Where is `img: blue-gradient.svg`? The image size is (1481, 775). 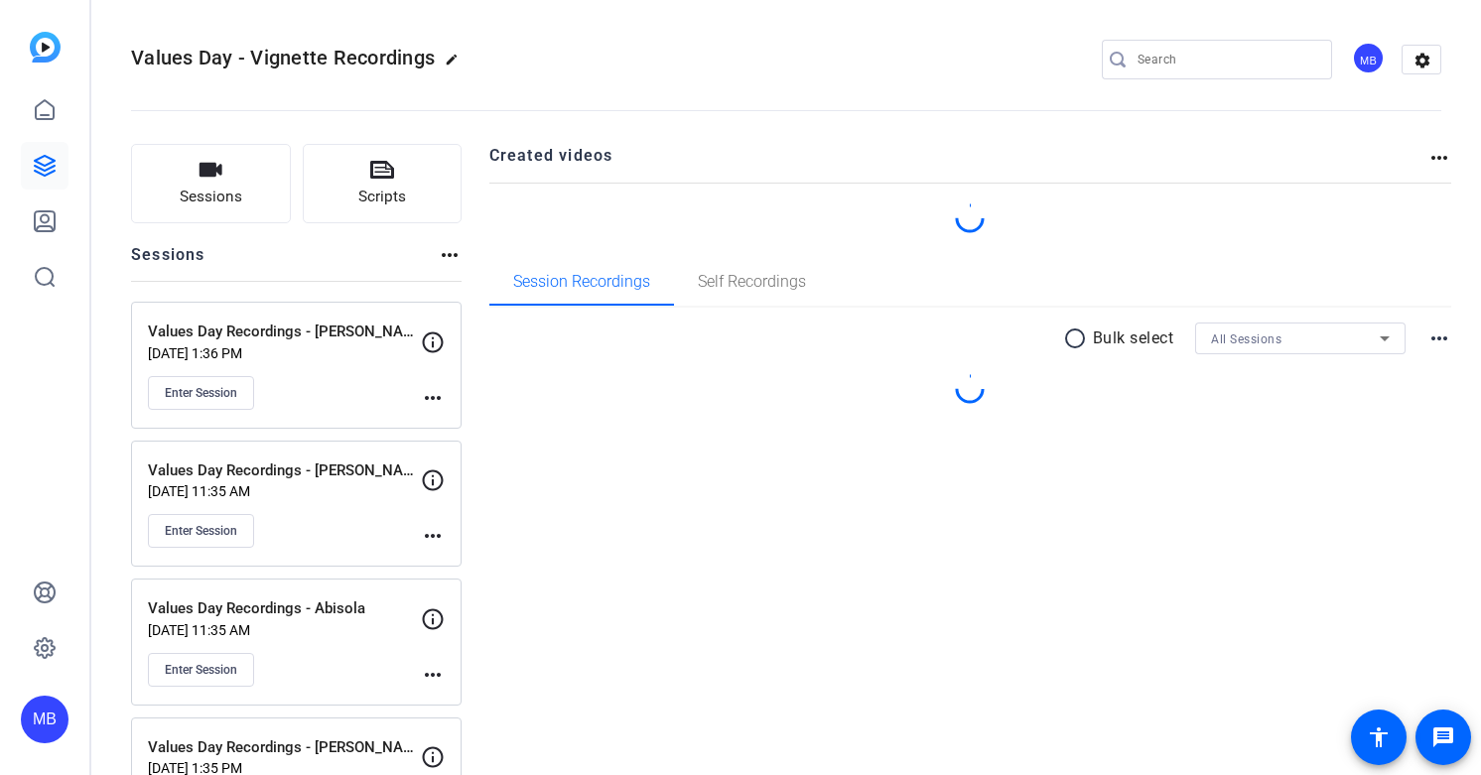 img: blue-gradient.svg is located at coordinates (45, 47).